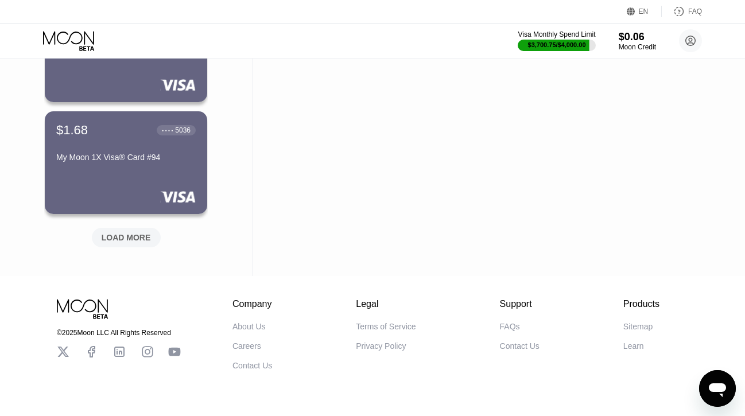 Image resolution: width=745 pixels, height=416 pixels. What do you see at coordinates (72, 130) in the screenshot?
I see `div: $1.68` at bounding box center [72, 130].